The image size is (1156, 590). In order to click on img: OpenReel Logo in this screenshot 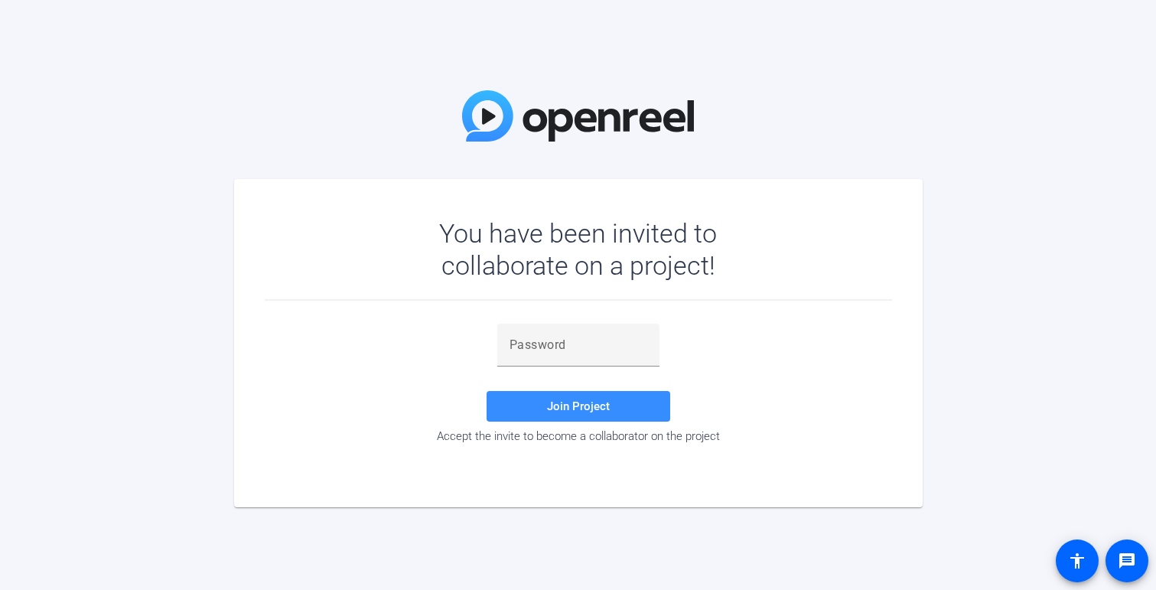, I will do `click(579, 116)`.